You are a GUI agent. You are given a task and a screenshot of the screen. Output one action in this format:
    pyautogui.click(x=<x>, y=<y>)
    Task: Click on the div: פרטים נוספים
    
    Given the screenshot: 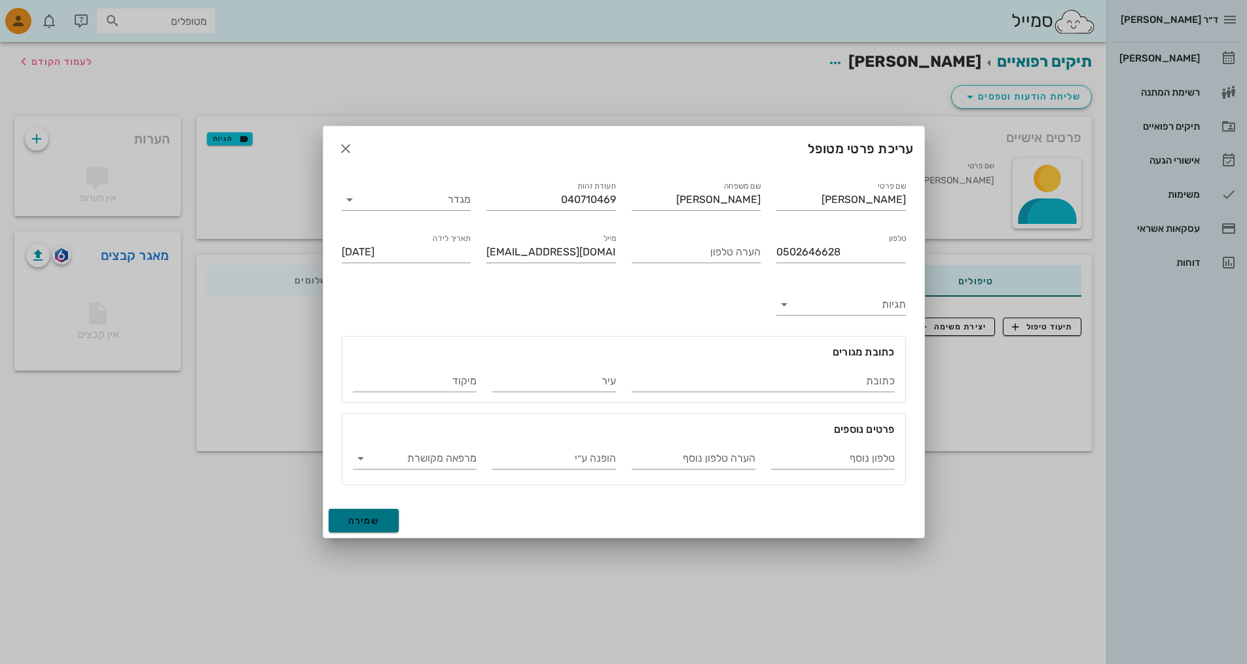 What is the action you would take?
    pyautogui.click(x=624, y=426)
    